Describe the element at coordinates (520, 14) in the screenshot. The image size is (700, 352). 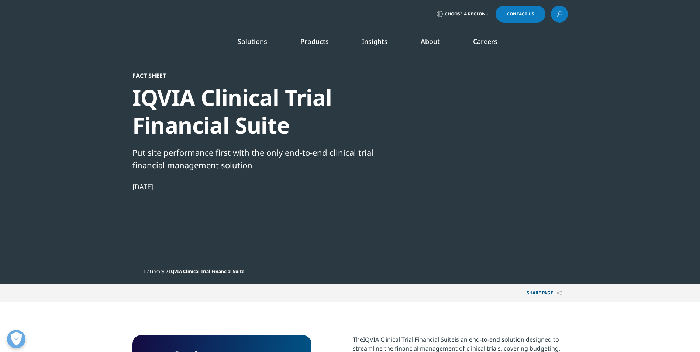
I see `a: Contact Us` at that location.